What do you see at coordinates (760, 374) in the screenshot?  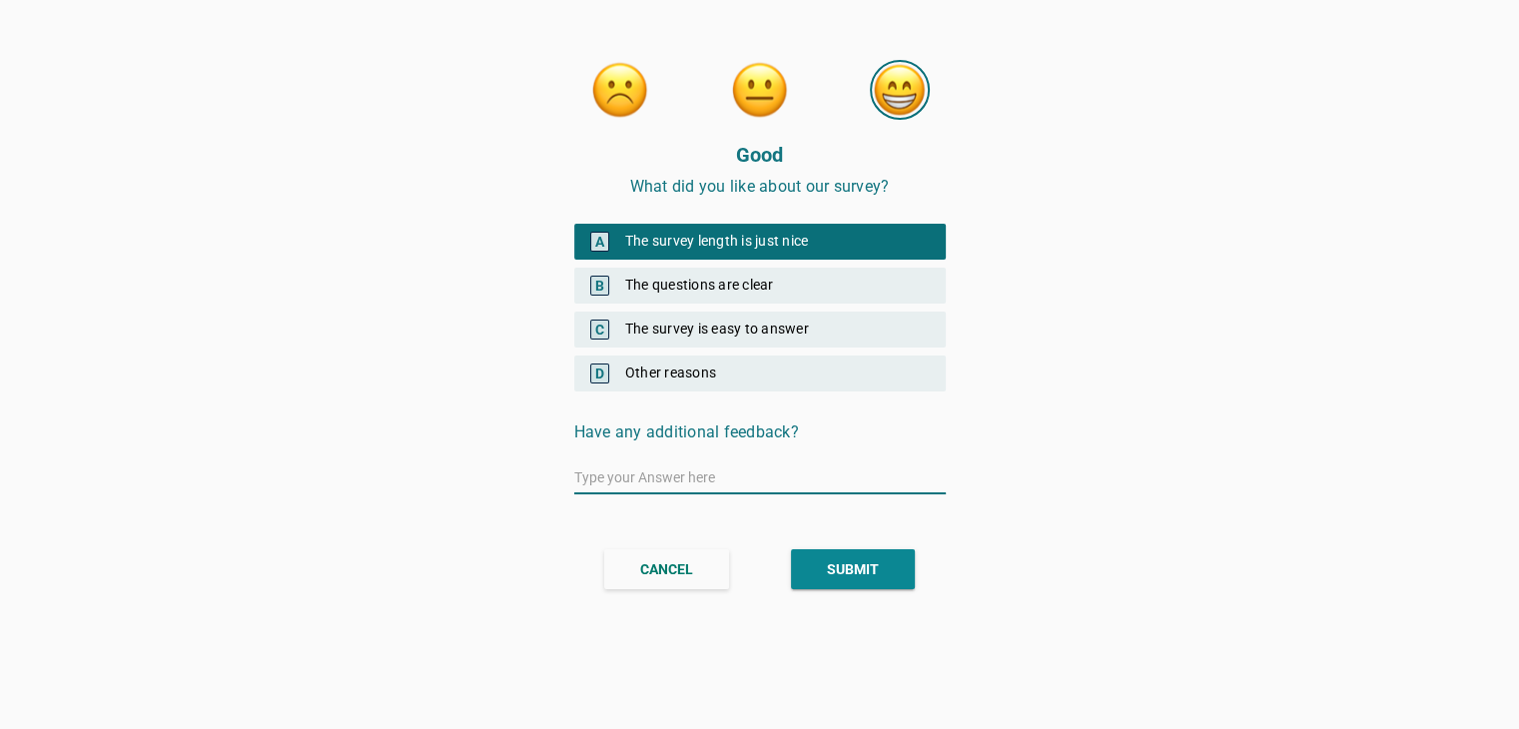 I see `div: Other reasons` at bounding box center [760, 374].